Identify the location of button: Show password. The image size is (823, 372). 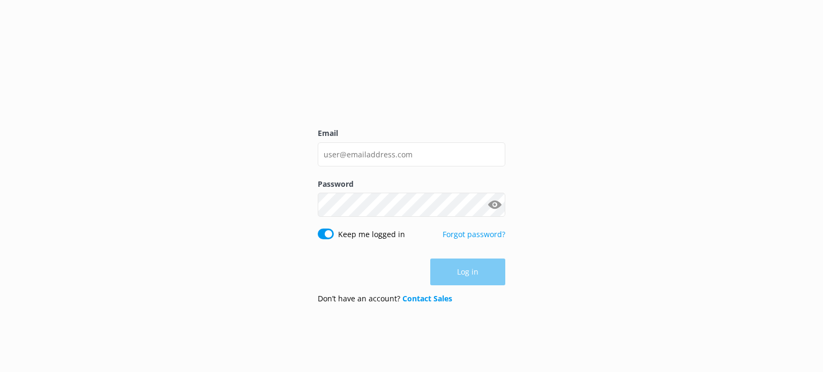
(494, 205).